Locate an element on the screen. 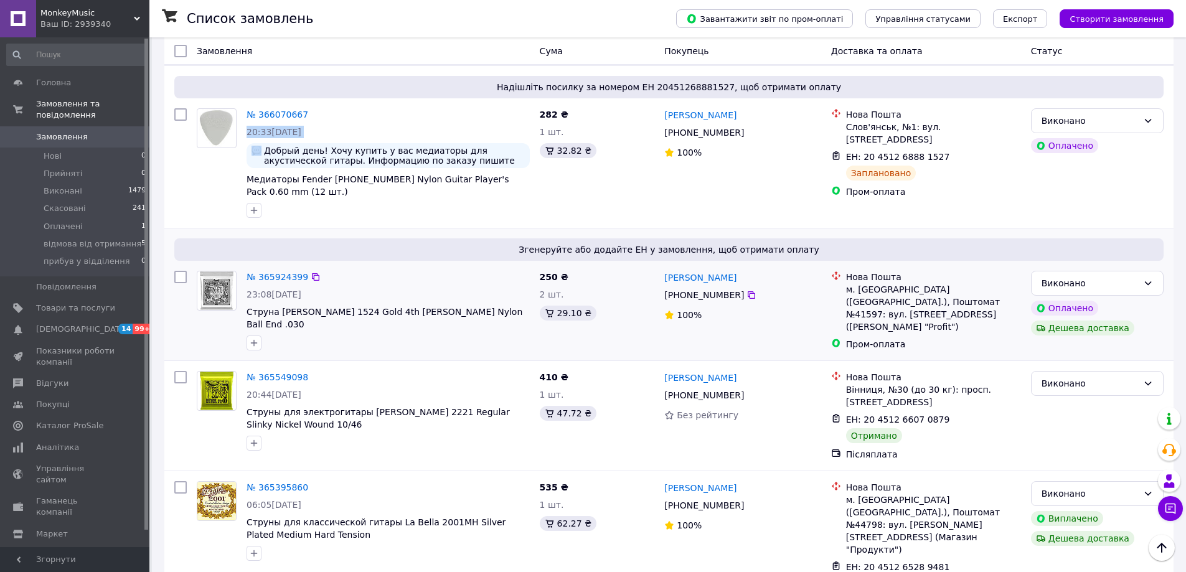 The width and height of the screenshot is (1186, 572). a: № 365395860 is located at coordinates (277, 487).